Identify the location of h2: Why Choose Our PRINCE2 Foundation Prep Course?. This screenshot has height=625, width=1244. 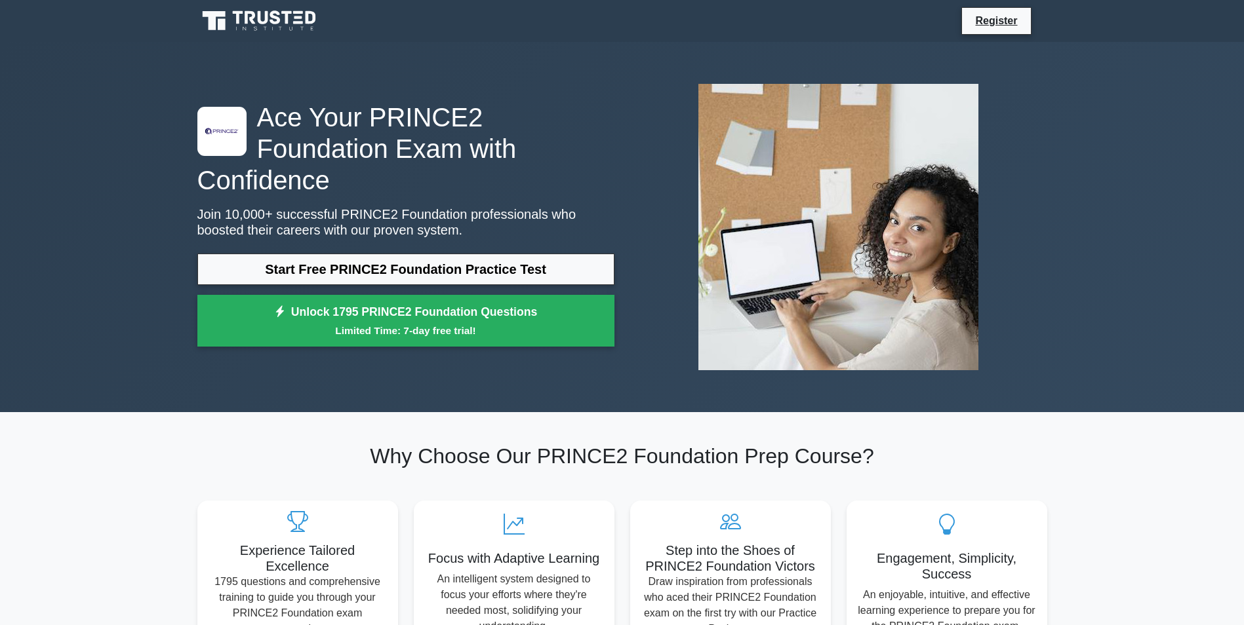
(622, 456).